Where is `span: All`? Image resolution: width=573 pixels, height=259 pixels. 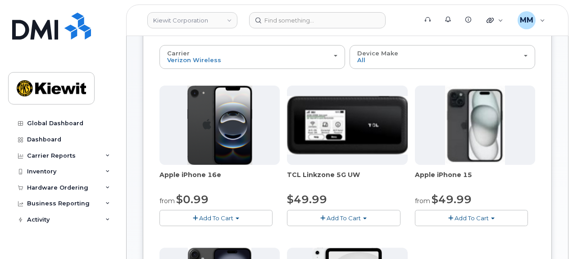 span: All is located at coordinates (361, 60).